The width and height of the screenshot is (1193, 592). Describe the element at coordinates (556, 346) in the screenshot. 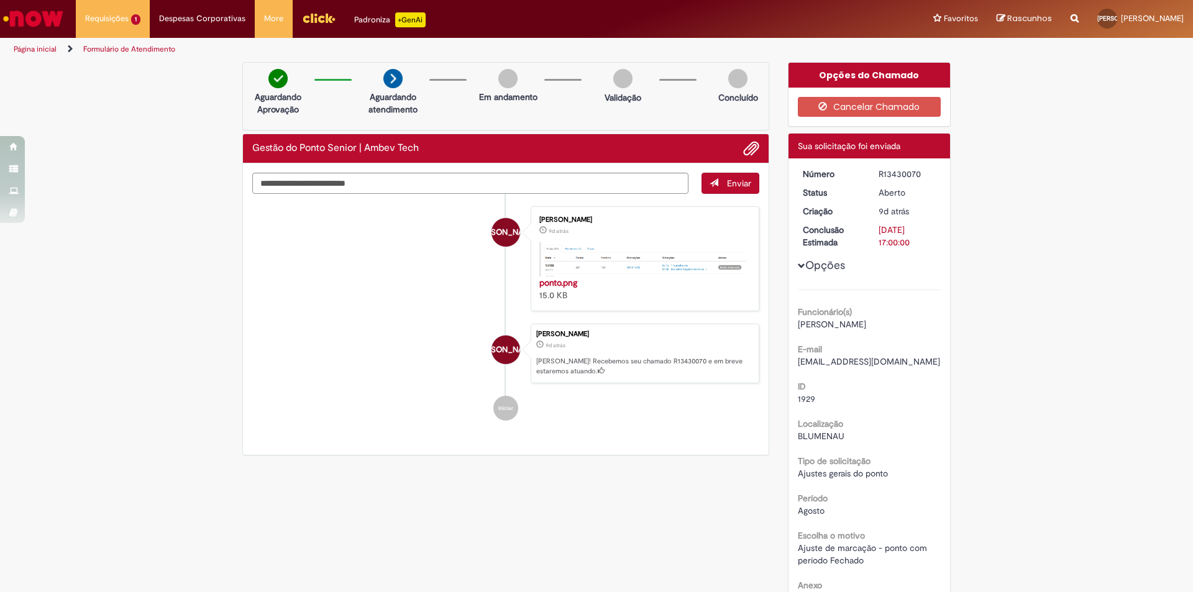

I see `time: 19/08/2025 17:21:45` at that location.